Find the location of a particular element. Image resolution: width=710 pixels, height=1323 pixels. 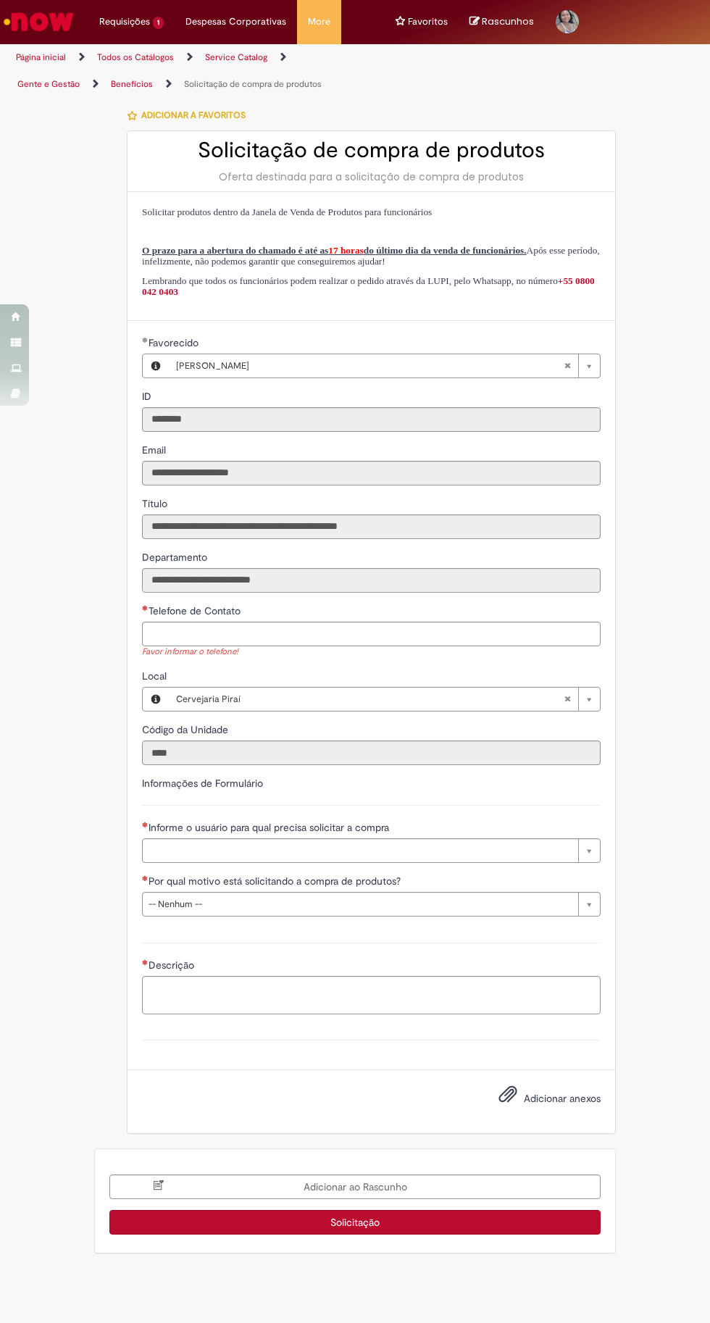

span: Necessários - Informe o usuário para qual precisa solicitar a compra is located at coordinates (270, 827).